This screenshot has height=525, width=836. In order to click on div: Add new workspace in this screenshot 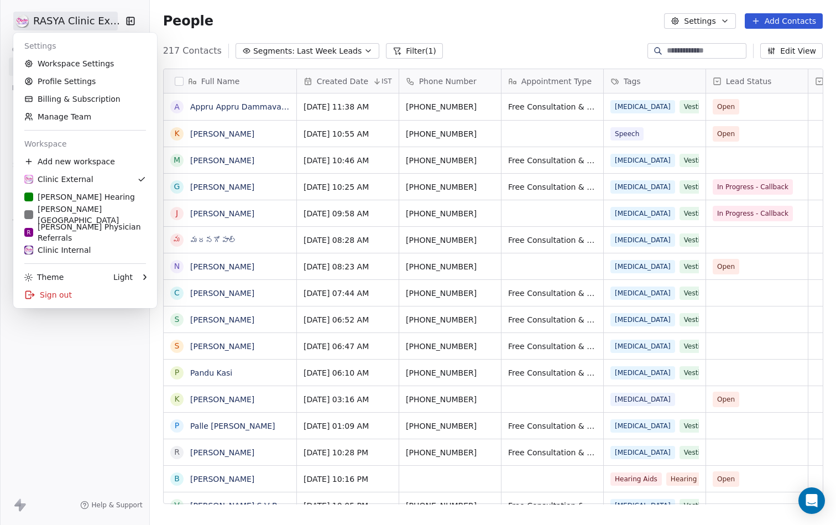, I will do `click(85, 161)`.